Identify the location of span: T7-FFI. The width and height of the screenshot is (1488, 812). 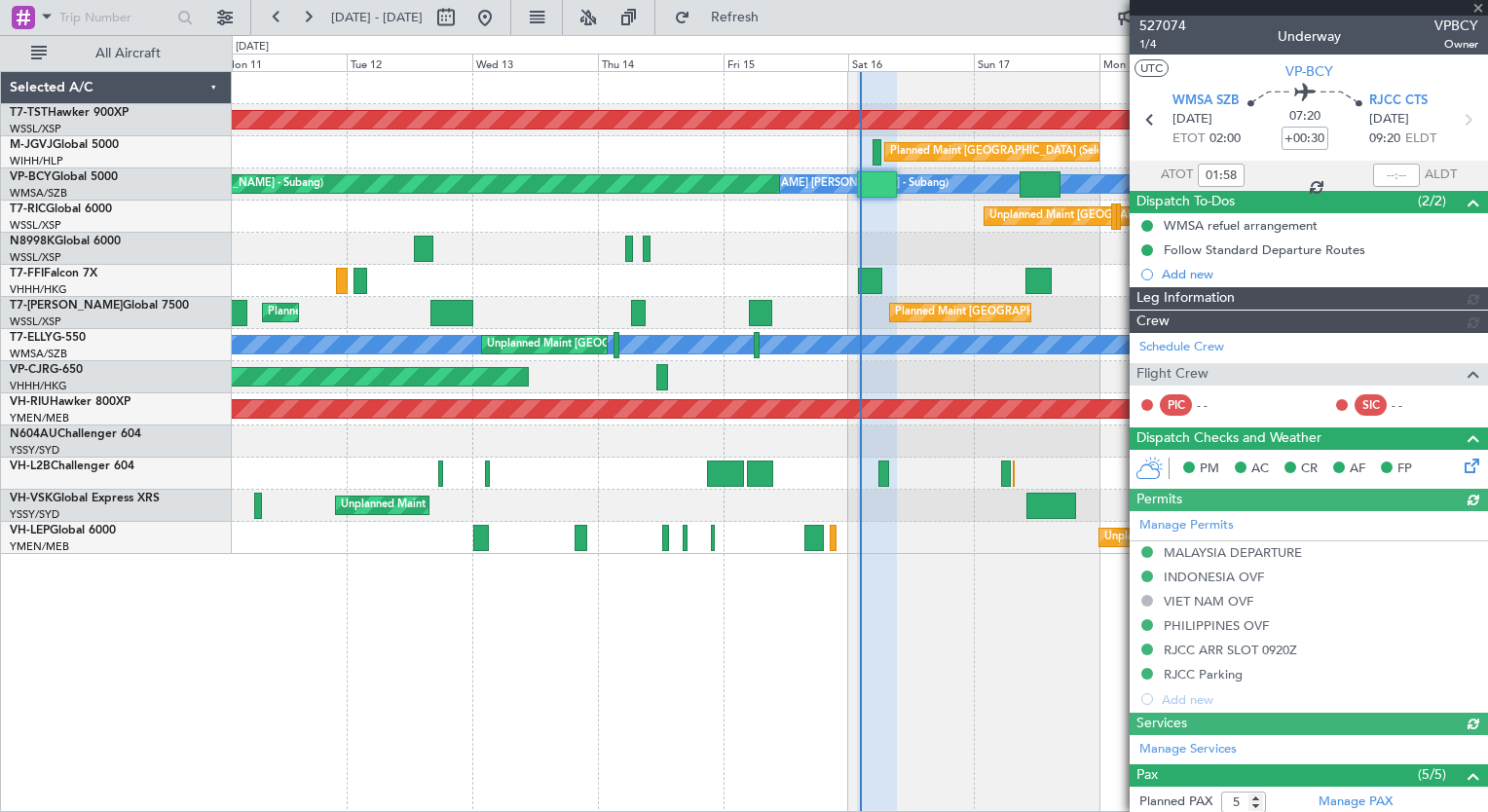
(26, 273).